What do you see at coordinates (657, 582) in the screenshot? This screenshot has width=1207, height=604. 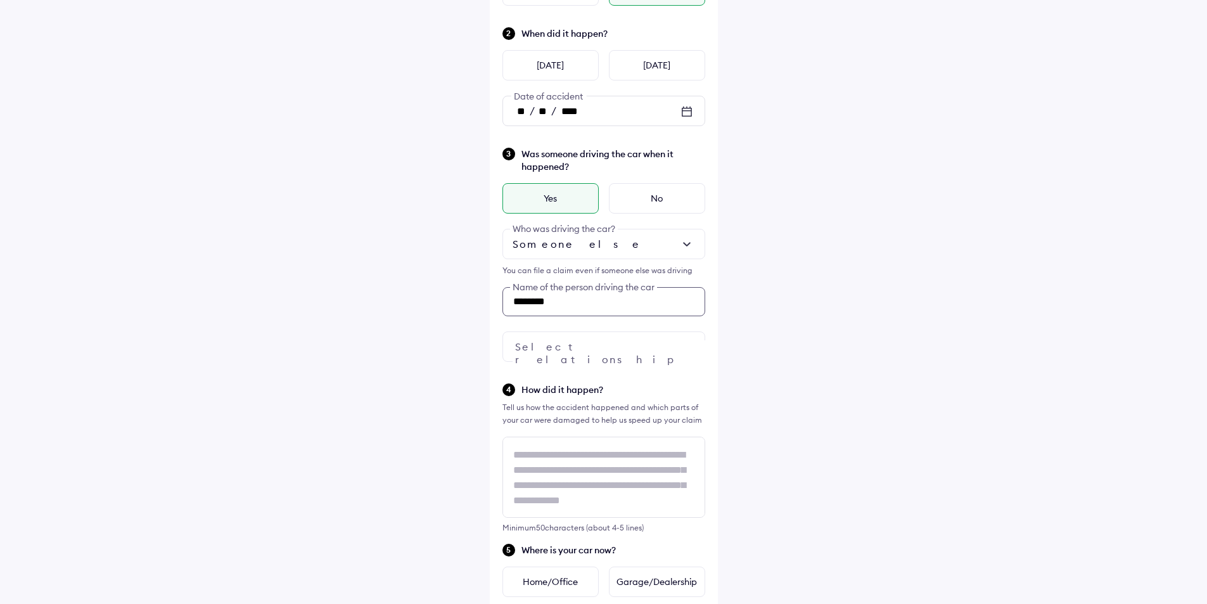 I see `div: Garage/Dealership` at bounding box center [657, 582].